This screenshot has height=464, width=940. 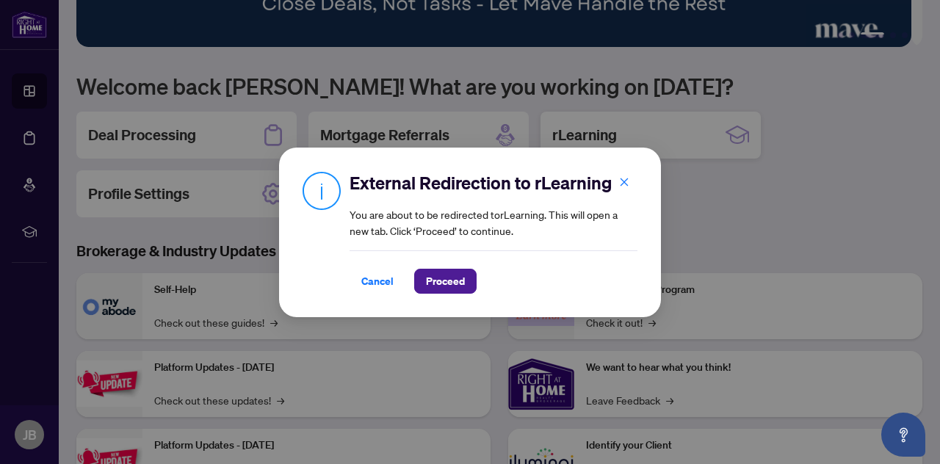 What do you see at coordinates (377, 281) in the screenshot?
I see `span: Cancel` at bounding box center [377, 281].